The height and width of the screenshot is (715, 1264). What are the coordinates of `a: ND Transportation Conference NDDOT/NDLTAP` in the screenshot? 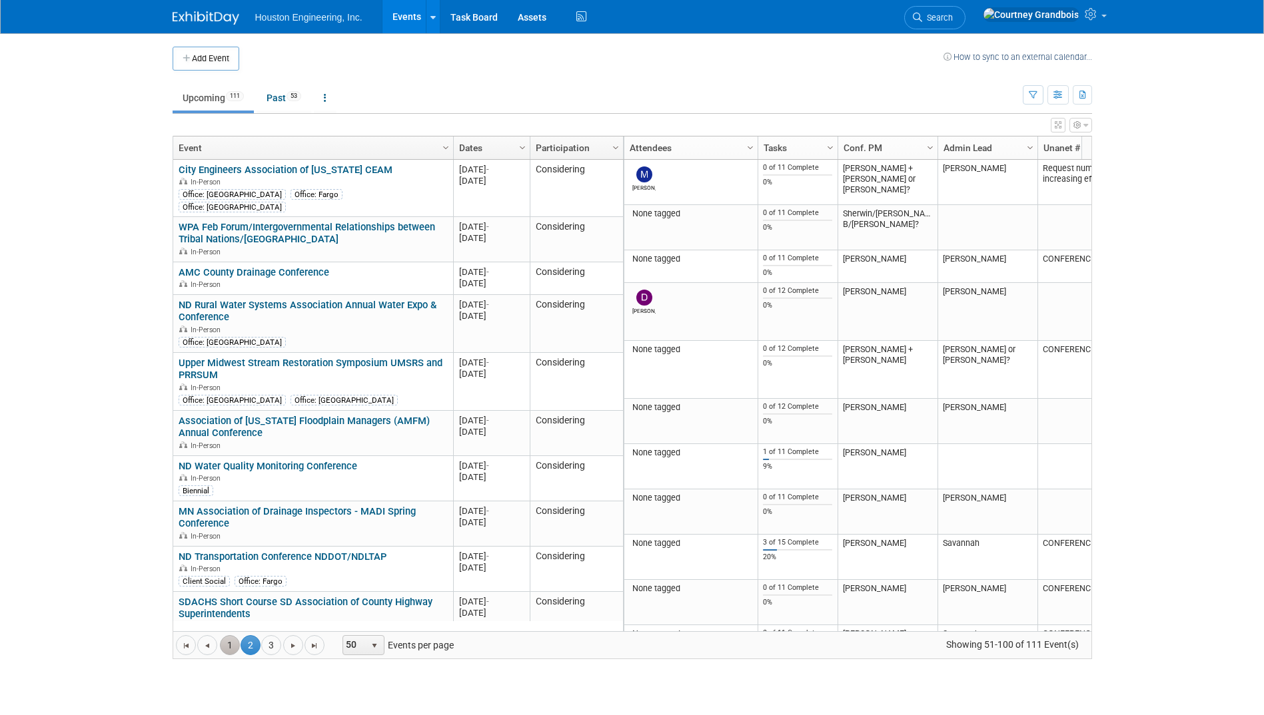 It's located at (282, 557).